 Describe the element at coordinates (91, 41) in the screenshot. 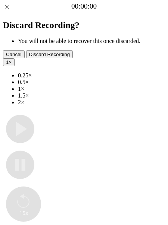

I see `li: You will not be able to recover this once discarded.` at that location.